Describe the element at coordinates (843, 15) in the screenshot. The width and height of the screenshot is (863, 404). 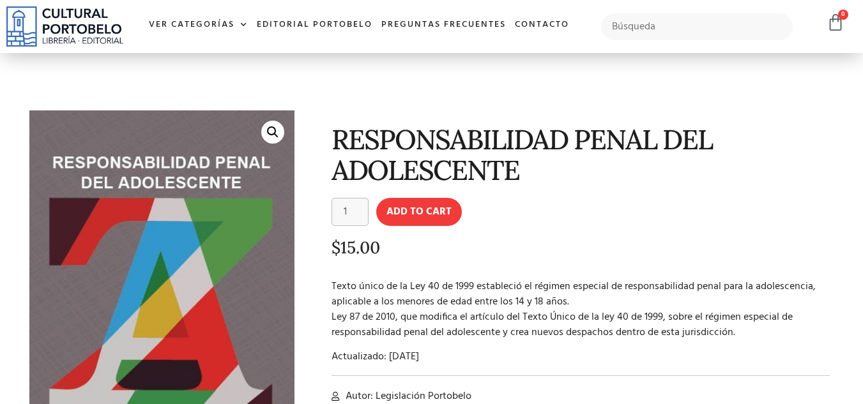
I see `span: 0` at that location.